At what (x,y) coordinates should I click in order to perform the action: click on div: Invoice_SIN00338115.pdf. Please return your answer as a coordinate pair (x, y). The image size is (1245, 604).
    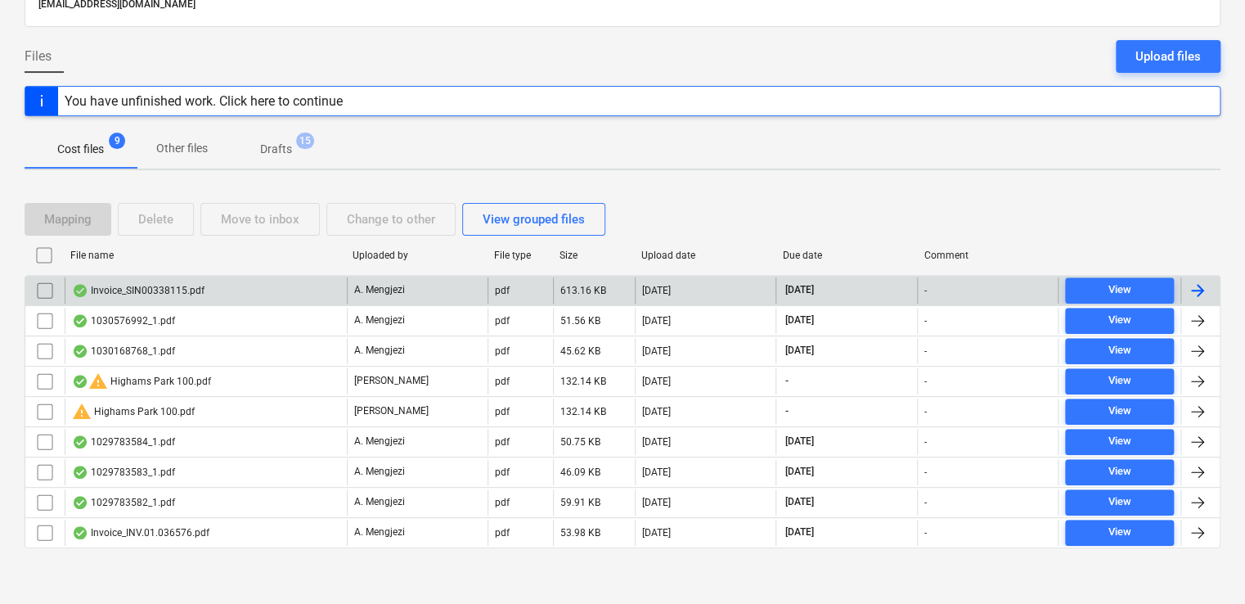
    Looking at the image, I should click on (138, 290).